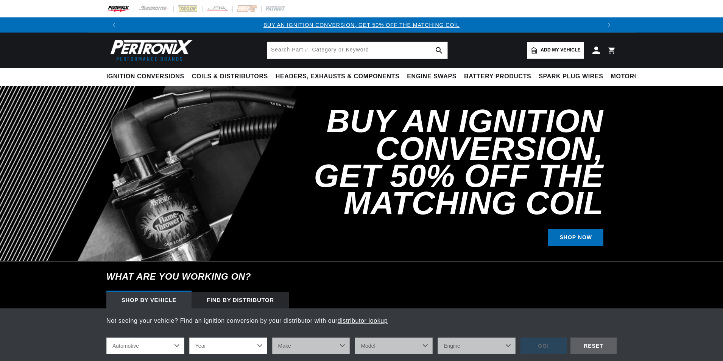 The width and height of the screenshot is (723, 361). Describe the element at coordinates (337, 76) in the screenshot. I see `summary: Headers, Exhausts & Components` at that location.